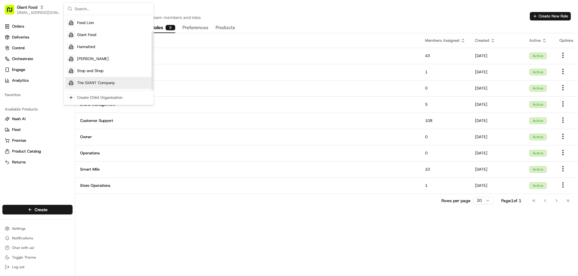 The width and height of the screenshot is (578, 276). Describe the element at coordinates (37, 141) in the screenshot. I see `a: Promise` at that location.